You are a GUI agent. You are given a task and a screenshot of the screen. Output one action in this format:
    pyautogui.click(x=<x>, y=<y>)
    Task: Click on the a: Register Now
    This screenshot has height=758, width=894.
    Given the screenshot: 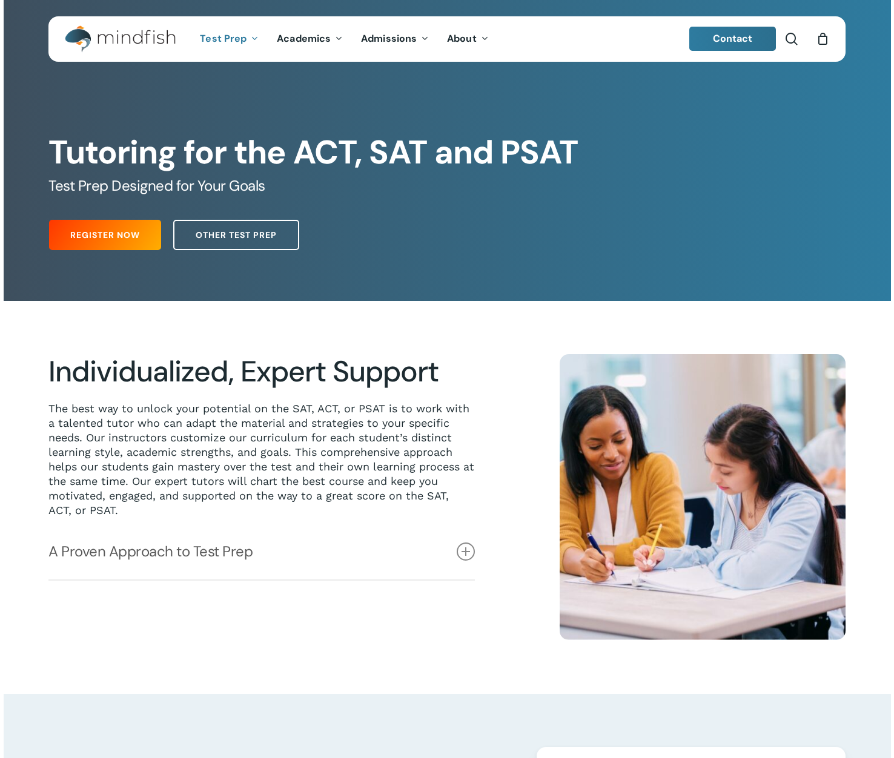 What is the action you would take?
    pyautogui.click(x=105, y=235)
    